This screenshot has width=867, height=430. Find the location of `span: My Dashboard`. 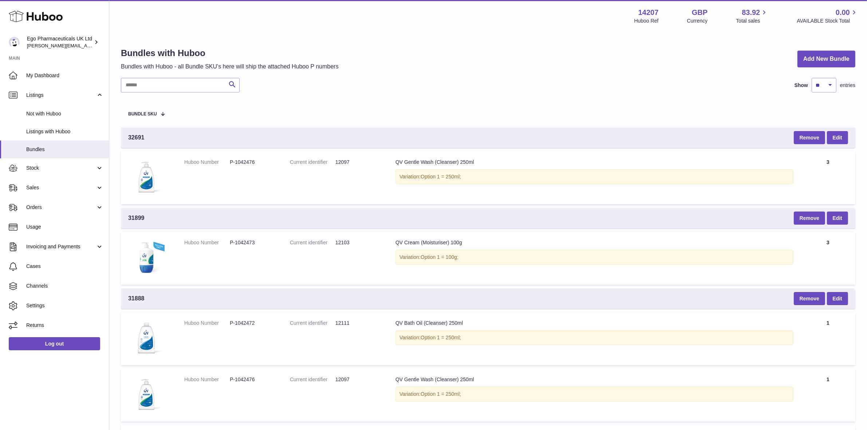

span: My Dashboard is located at coordinates (65, 75).